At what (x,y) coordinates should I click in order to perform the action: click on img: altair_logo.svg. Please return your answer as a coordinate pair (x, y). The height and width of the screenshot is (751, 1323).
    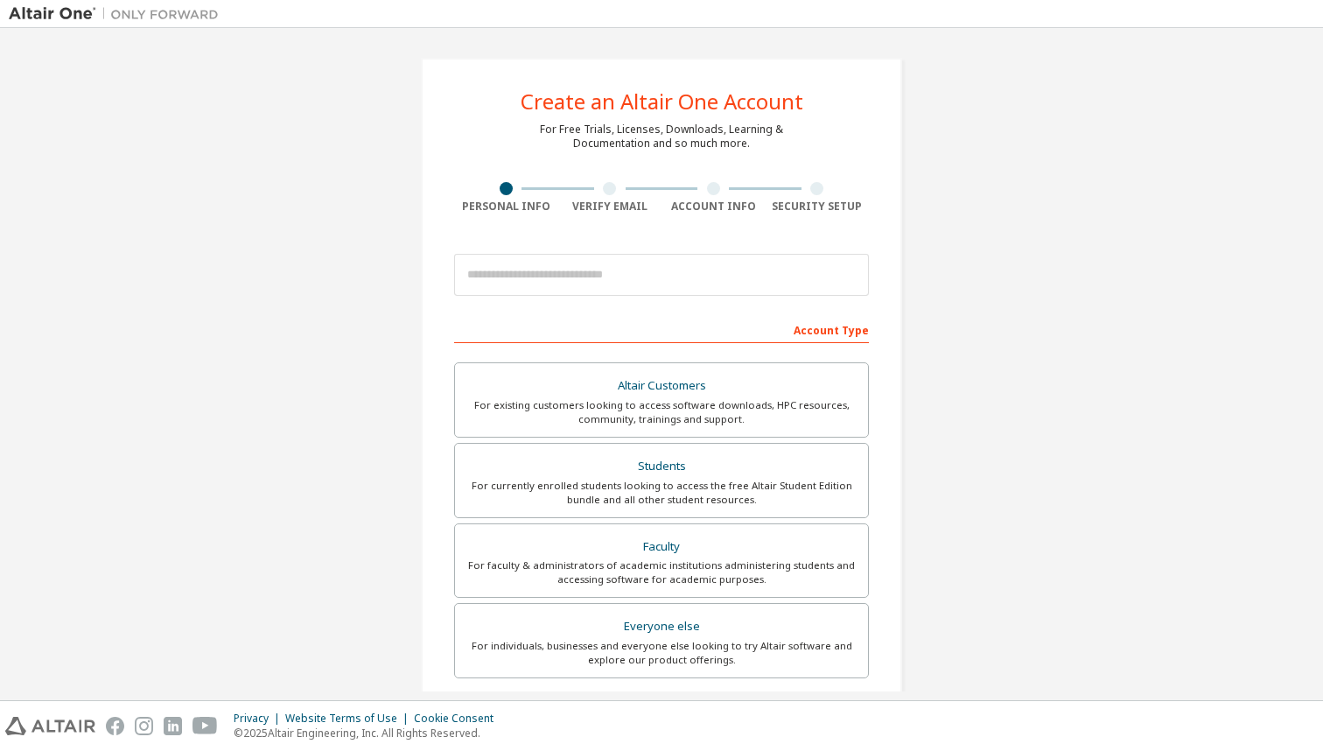
    Looking at the image, I should click on (50, 726).